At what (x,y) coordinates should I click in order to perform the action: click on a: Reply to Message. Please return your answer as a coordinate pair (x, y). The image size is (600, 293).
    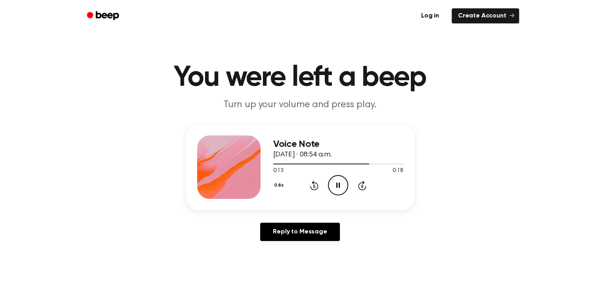
    Looking at the image, I should click on (300, 232).